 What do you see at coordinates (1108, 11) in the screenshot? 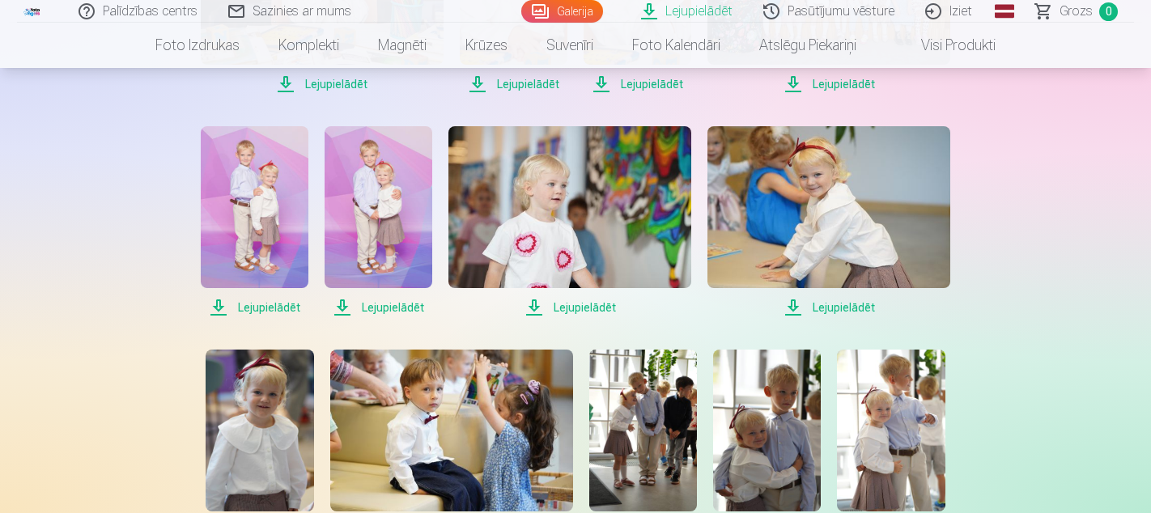
I see `span: 0` at bounding box center [1108, 11].